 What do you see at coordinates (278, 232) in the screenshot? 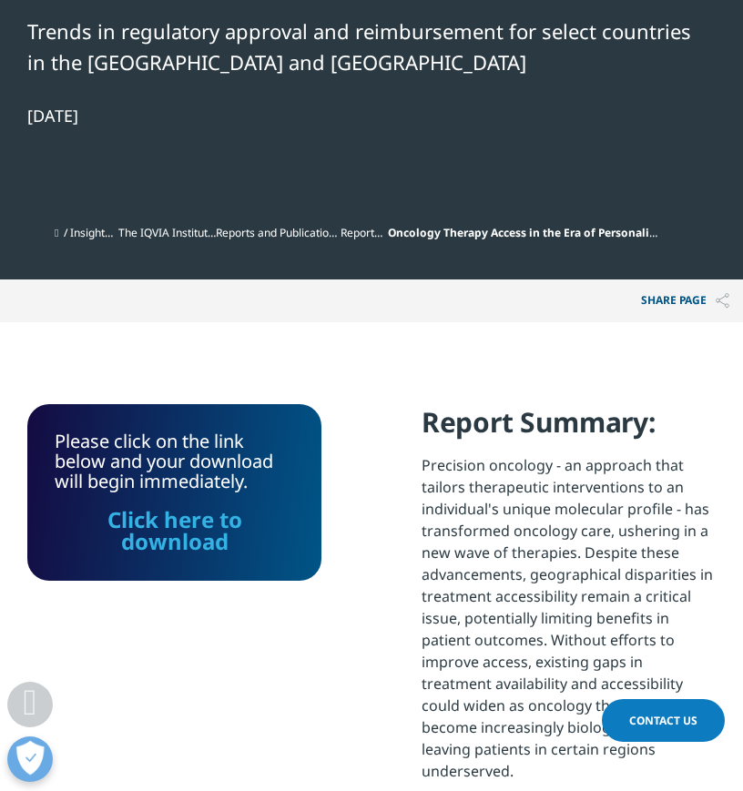
I see `a: Reports and Publications` at bounding box center [278, 232].